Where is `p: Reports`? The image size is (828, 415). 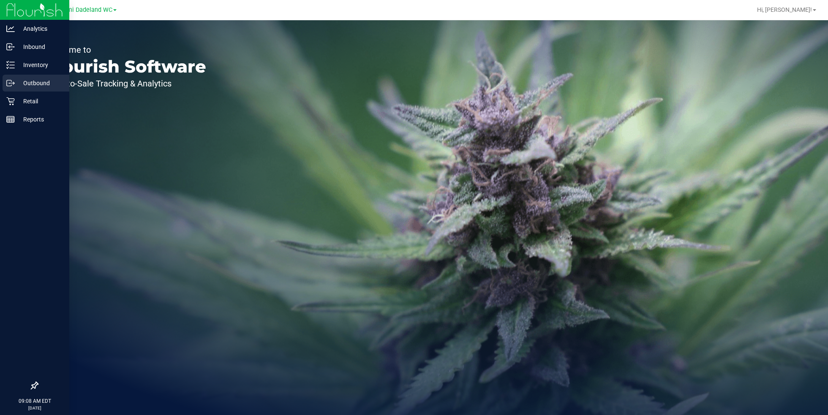
p: Reports is located at coordinates (40, 119).